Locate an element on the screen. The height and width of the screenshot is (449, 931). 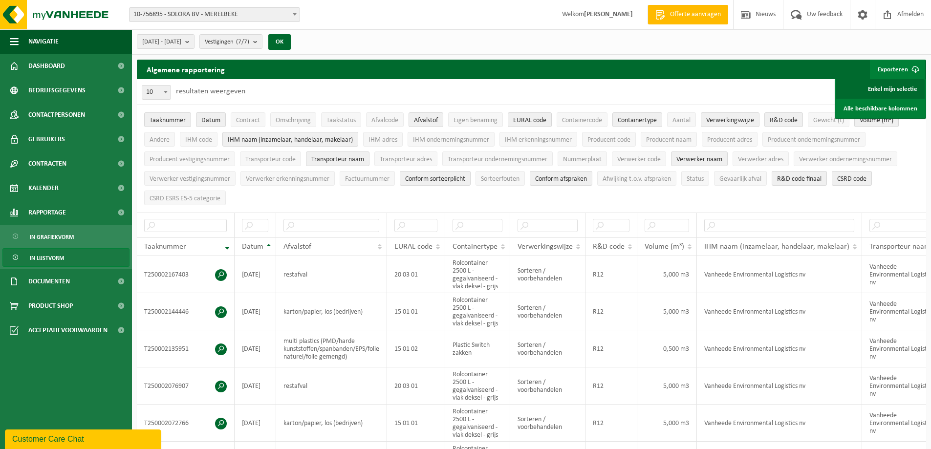
span: Acceptatievoorwaarden is located at coordinates (68, 330).